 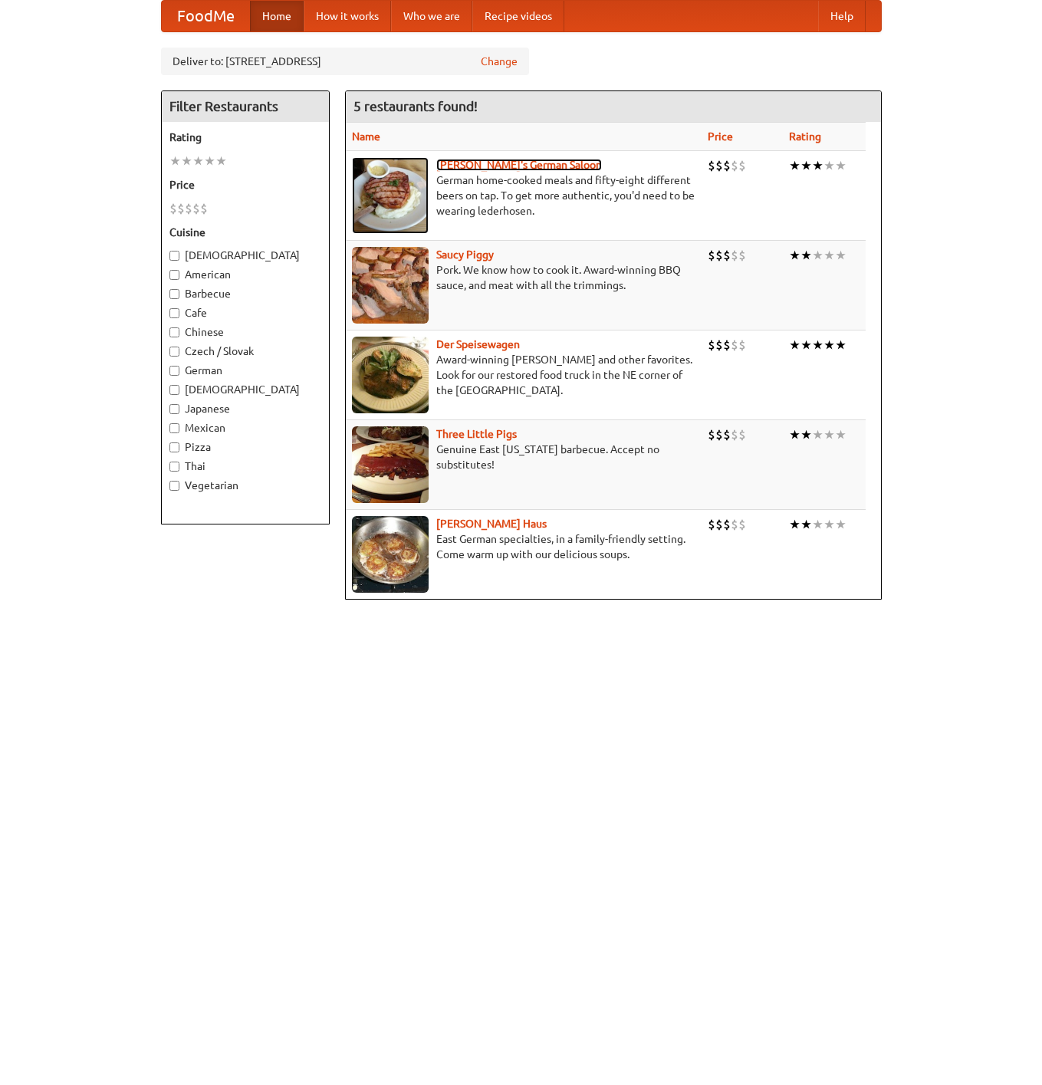 I want to click on label: Chinese, so click(x=245, y=332).